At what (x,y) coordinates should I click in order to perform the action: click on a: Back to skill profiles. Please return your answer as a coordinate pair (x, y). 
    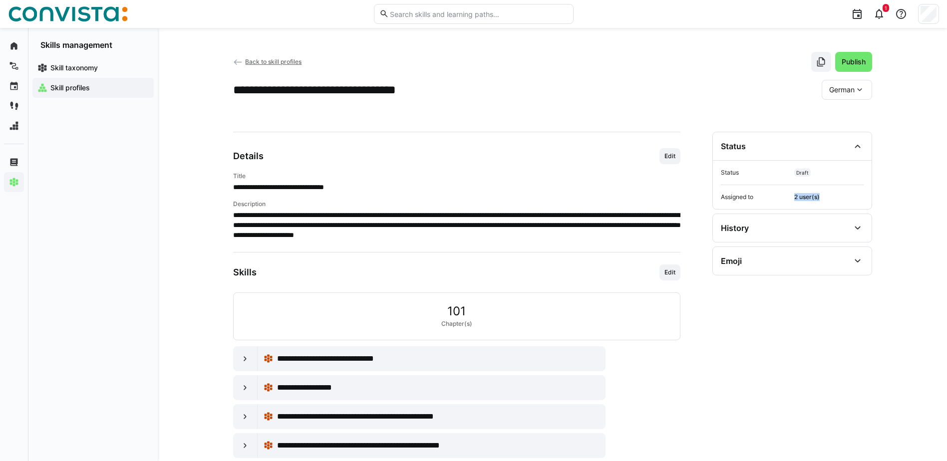
    Looking at the image, I should click on (268, 61).